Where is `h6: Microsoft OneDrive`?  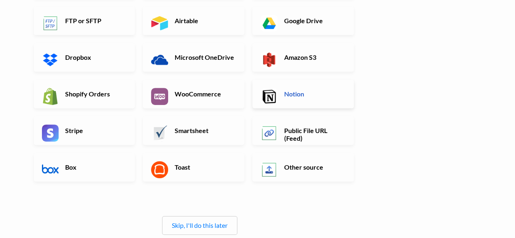 h6: Microsoft OneDrive is located at coordinates (204, 57).